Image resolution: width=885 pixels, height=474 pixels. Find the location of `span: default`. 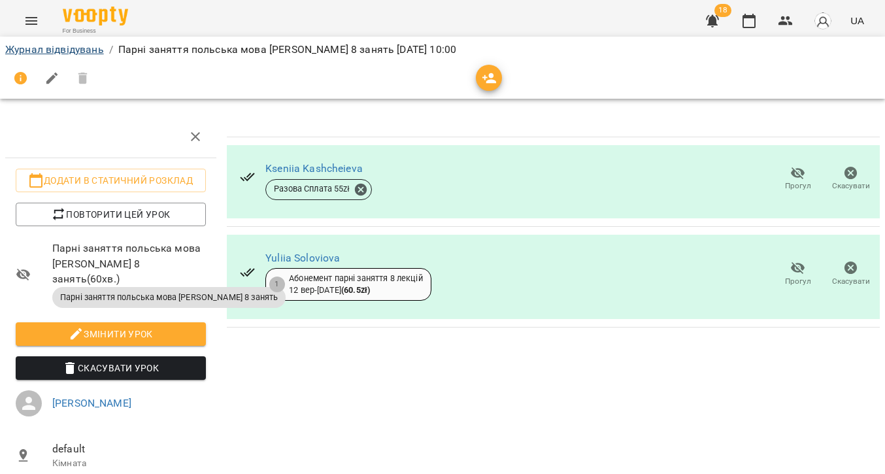

span: default is located at coordinates (129, 449).